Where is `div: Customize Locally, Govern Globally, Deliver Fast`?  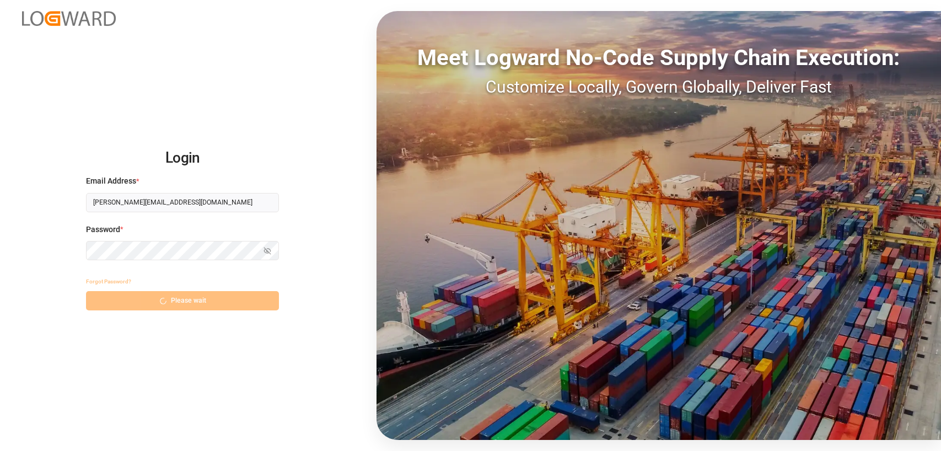 div: Customize Locally, Govern Globally, Deliver Fast is located at coordinates (659, 87).